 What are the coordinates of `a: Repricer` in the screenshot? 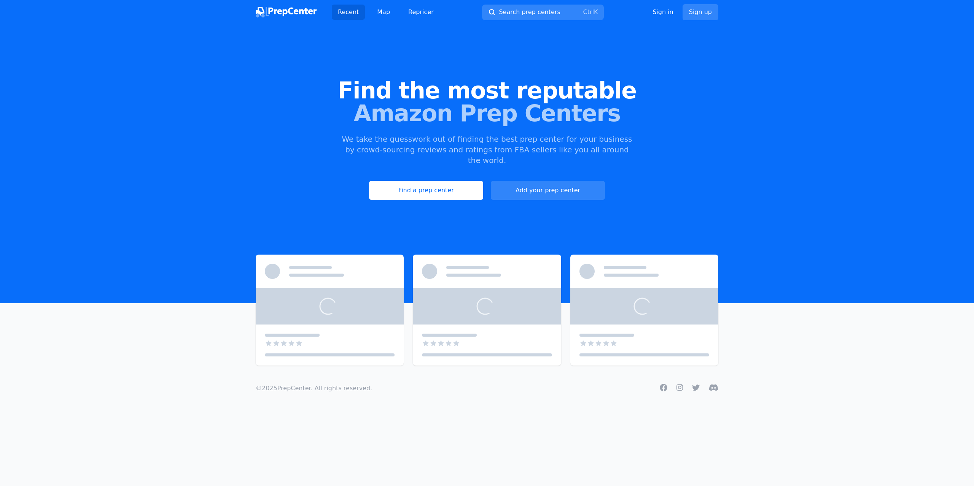 It's located at (421, 12).